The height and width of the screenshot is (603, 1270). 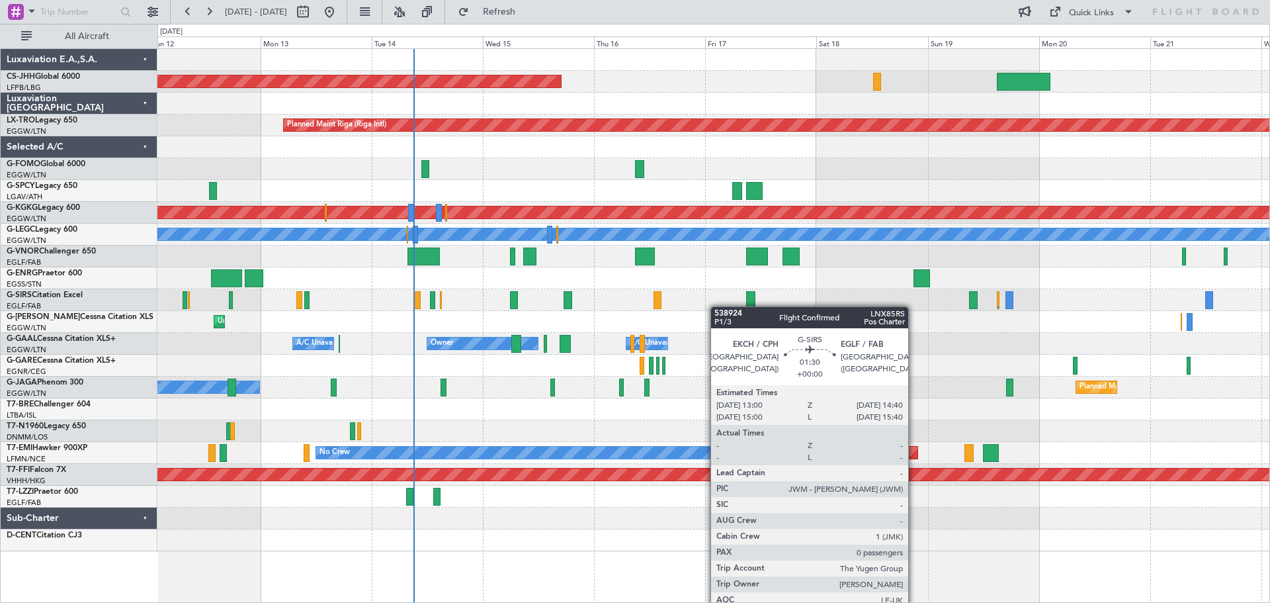 What do you see at coordinates (26, 371) in the screenshot?
I see `a: EGNR/CEG` at bounding box center [26, 371].